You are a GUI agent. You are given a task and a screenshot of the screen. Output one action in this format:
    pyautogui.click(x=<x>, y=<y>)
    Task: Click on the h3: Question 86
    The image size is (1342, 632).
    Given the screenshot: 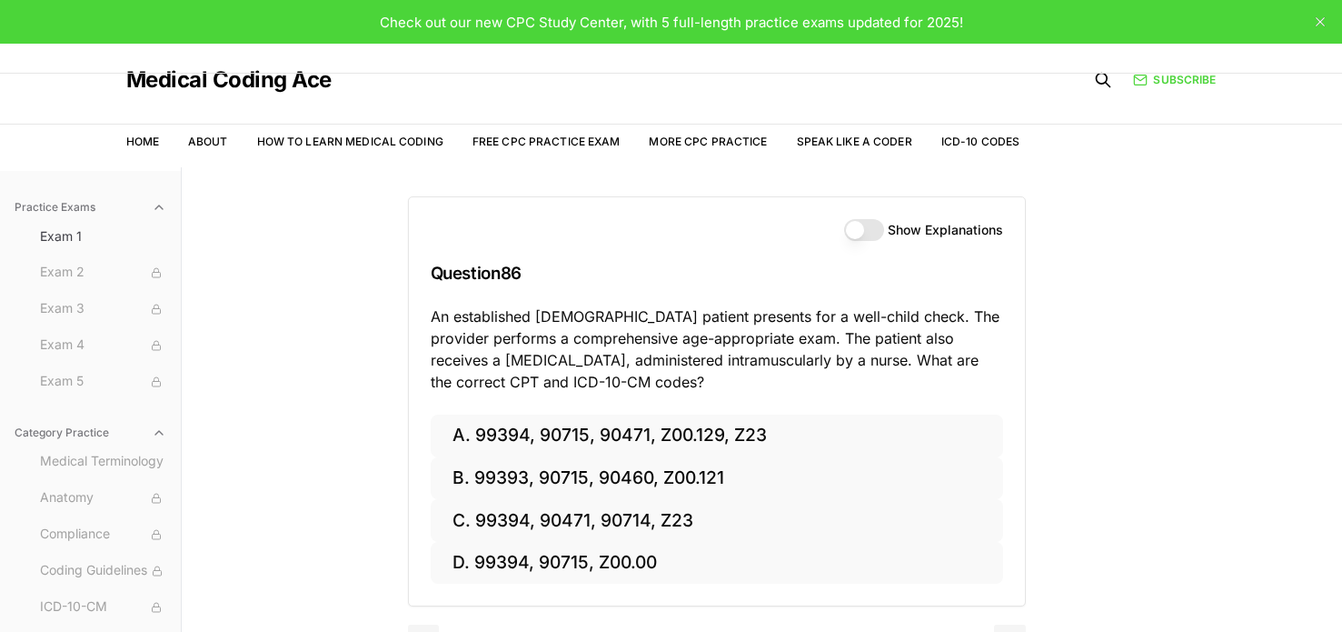 What is the action you would take?
    pyautogui.click(x=717, y=273)
    